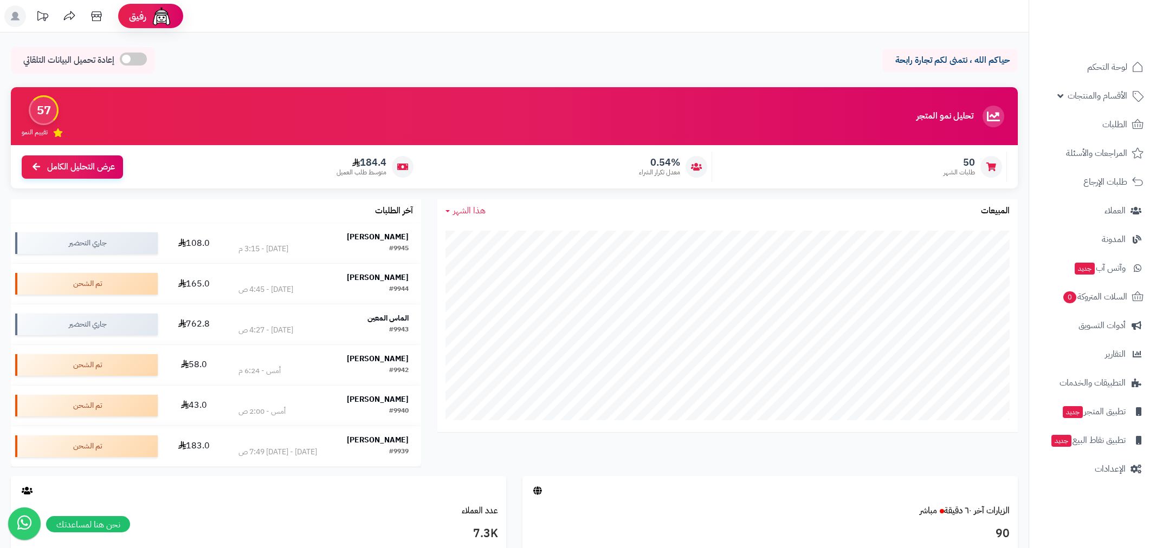 Image resolution: width=1156 pixels, height=548 pixels. I want to click on span: هذا الشهر, so click(469, 211).